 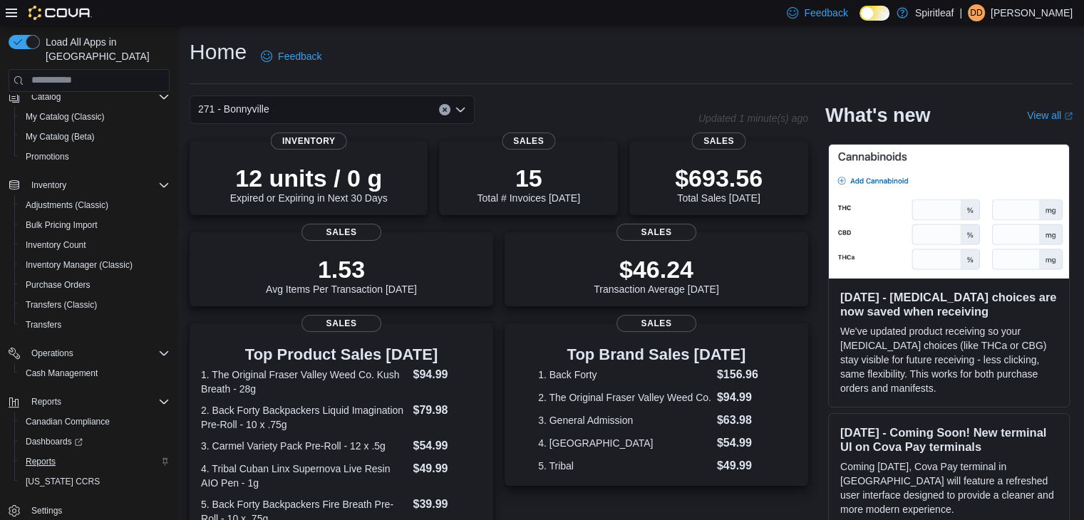 What do you see at coordinates (98, 97) in the screenshot?
I see `span: Catalog` at bounding box center [98, 97].